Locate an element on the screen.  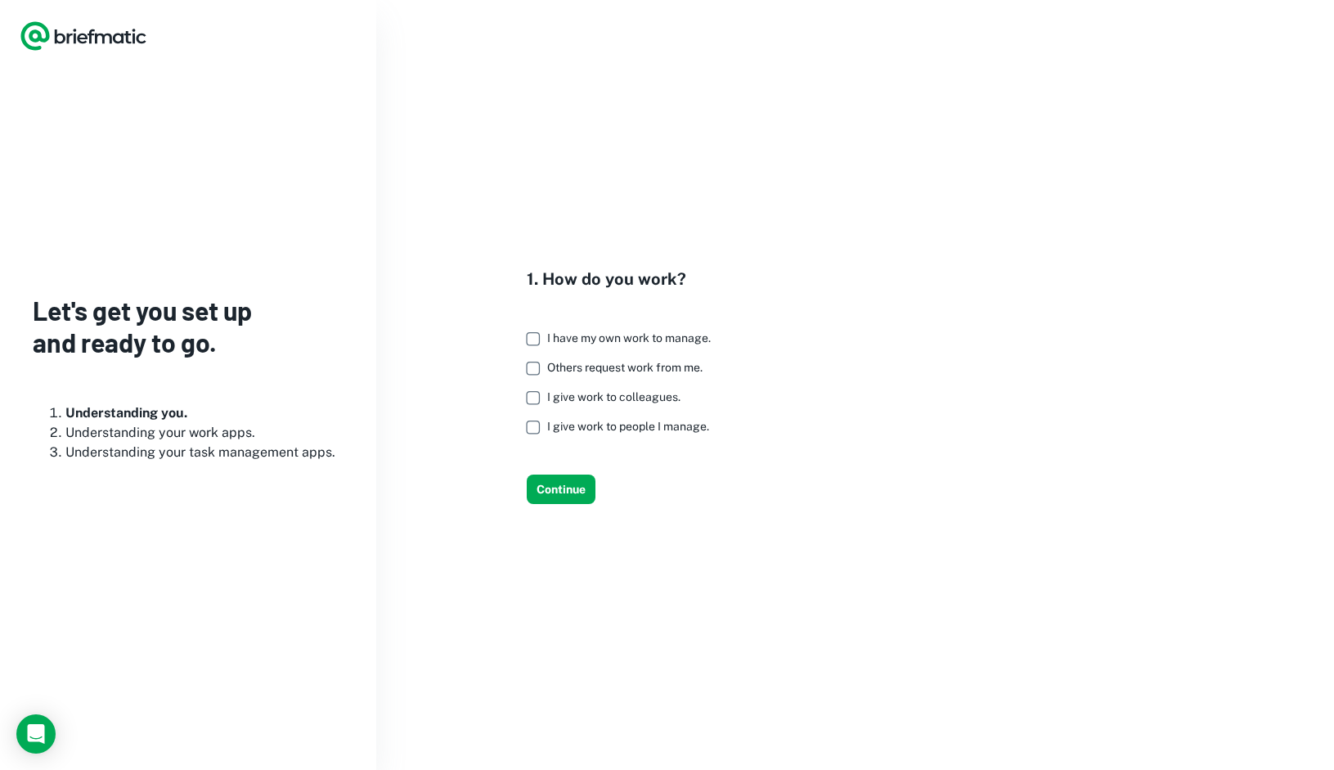
span: I have my own work to manage. is located at coordinates (629, 338).